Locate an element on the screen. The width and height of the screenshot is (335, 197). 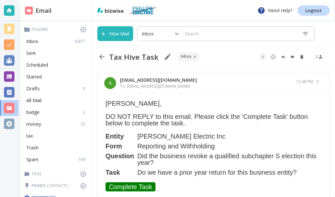
p: Pinned Contacts is located at coordinates (56, 186).